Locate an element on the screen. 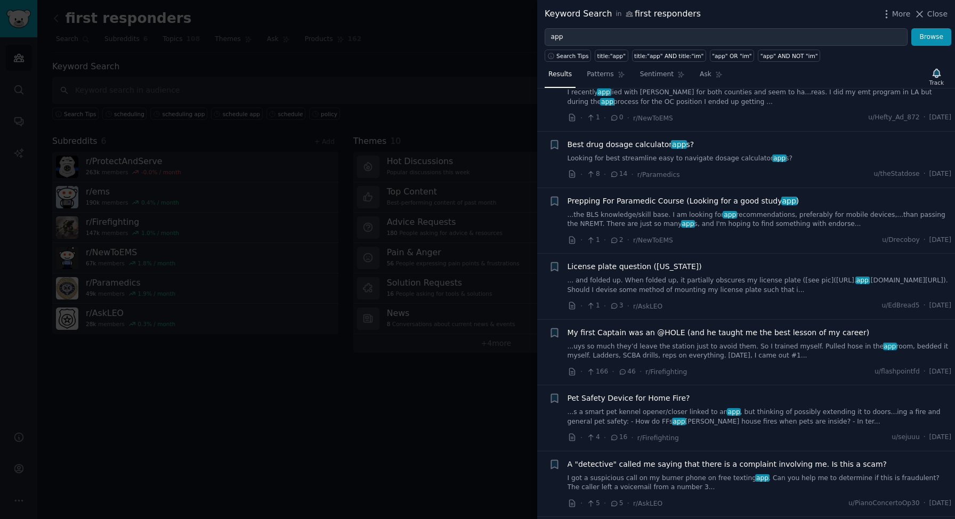 This screenshot has height=519, width=955. span: Patterns is located at coordinates (600, 75).